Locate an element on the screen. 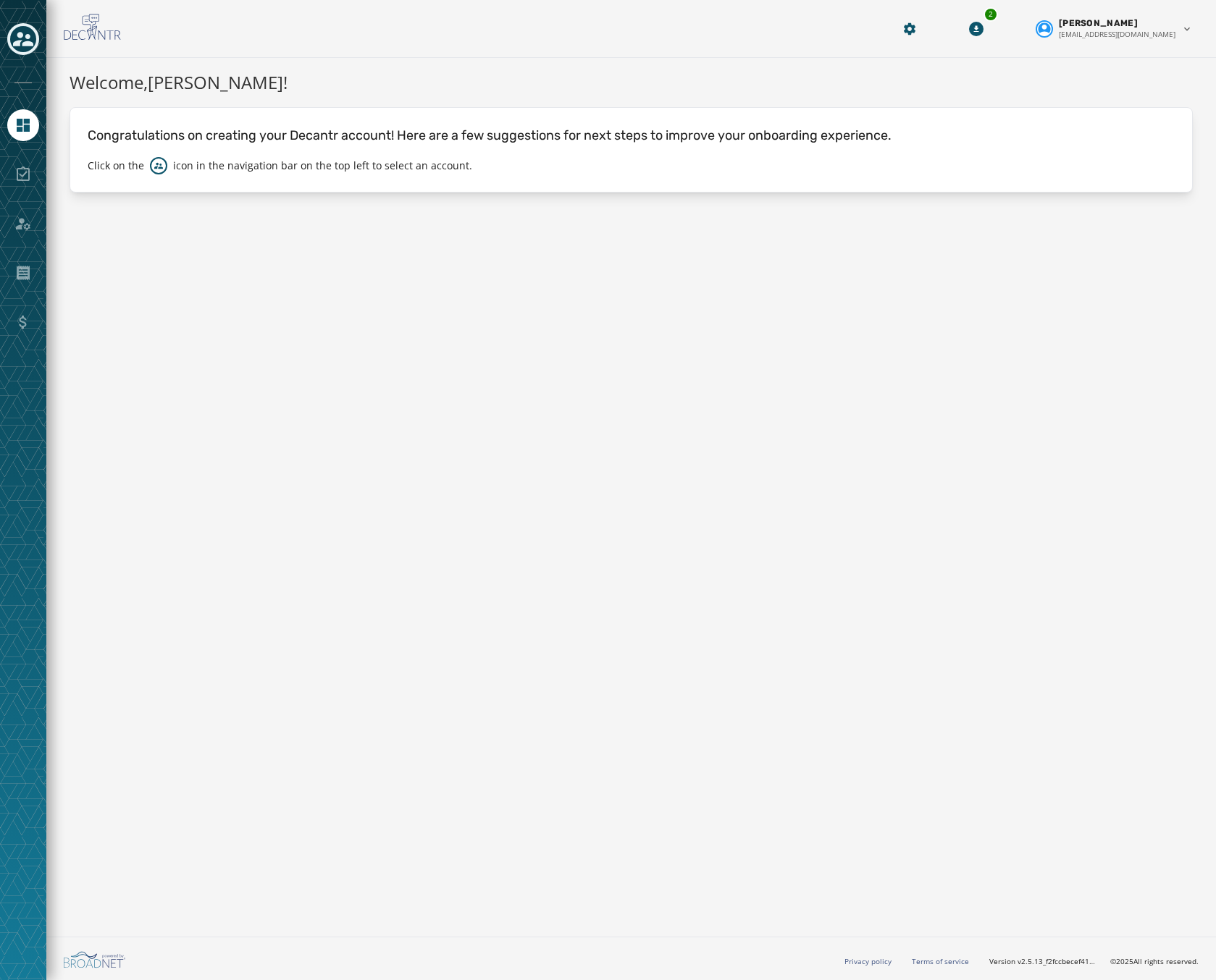 This screenshot has height=980, width=1216. span: Version is located at coordinates (1044, 962).